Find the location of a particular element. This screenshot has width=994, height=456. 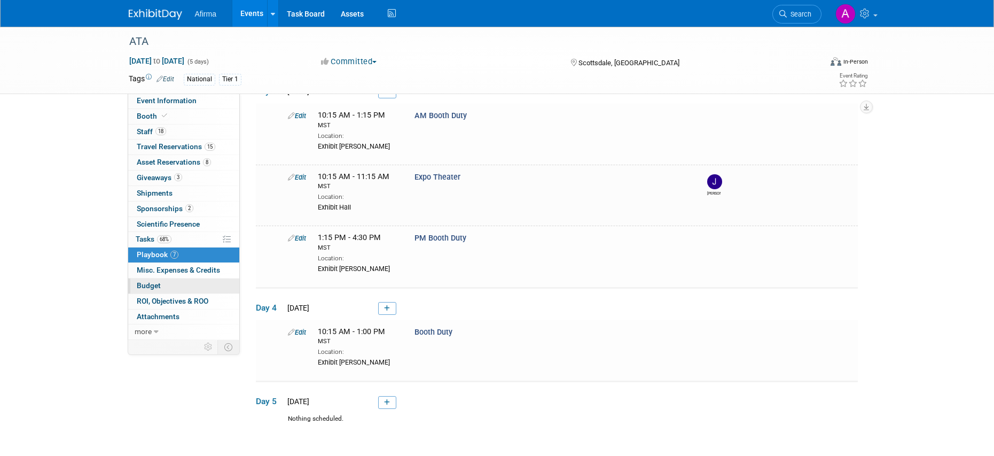

a: Asset Reservations8 is located at coordinates (184, 162).